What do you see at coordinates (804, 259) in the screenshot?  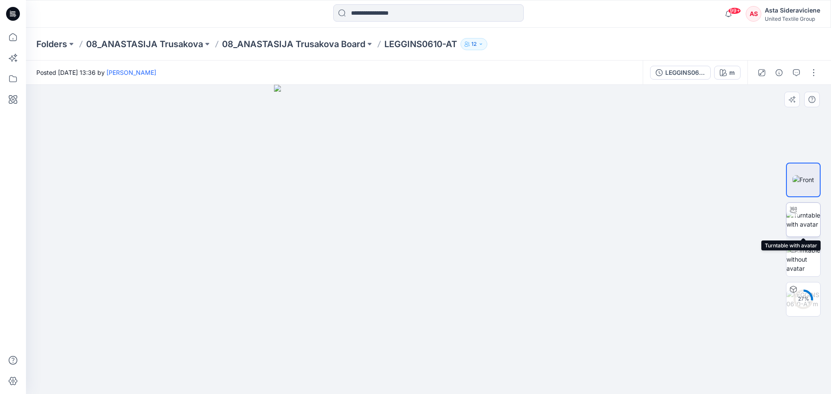 I see `img: Turntable without avatar` at bounding box center [804, 259].